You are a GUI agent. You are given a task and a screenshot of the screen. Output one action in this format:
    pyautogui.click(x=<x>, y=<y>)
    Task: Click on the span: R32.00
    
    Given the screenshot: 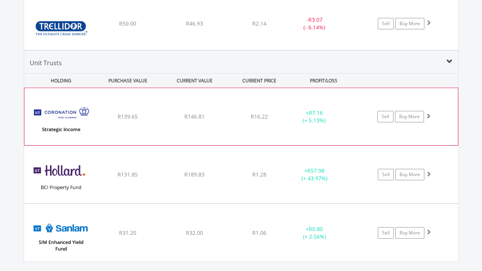 What is the action you would take?
    pyautogui.click(x=194, y=233)
    